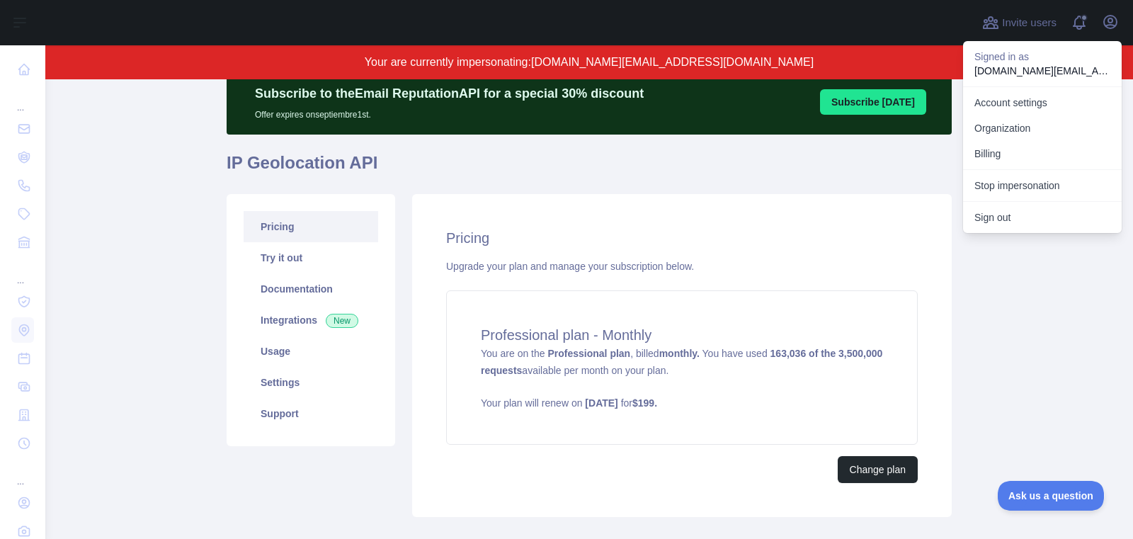 Image resolution: width=1133 pixels, height=539 pixels. I want to click on span: New, so click(342, 321).